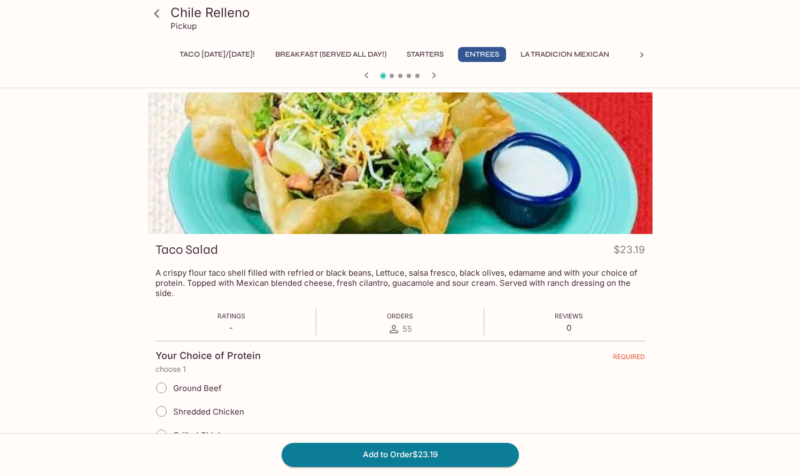 The width and height of the screenshot is (800, 476). I want to click on button: Tacos, so click(648, 55).